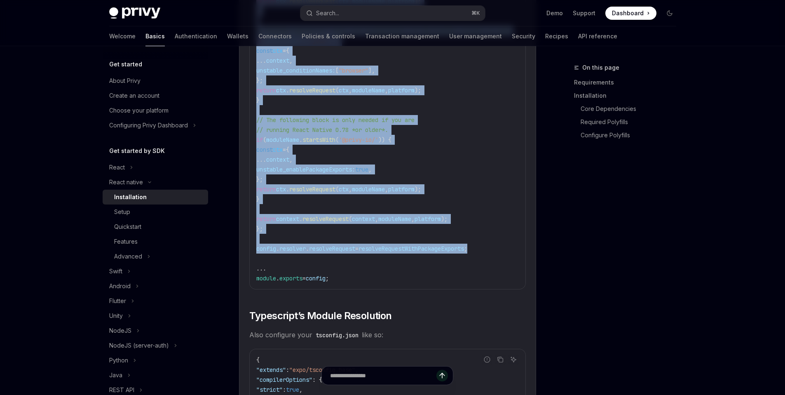 This screenshot has width=785, height=395. Describe the element at coordinates (125, 81) in the screenshot. I see `div: About Privy` at that location.